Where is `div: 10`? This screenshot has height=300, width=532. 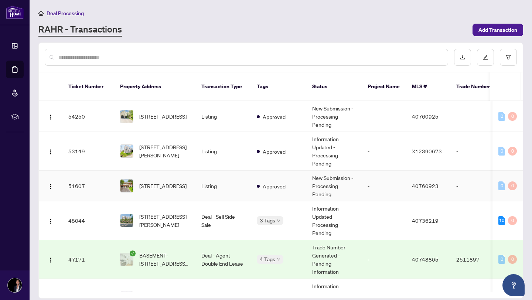 div: 10 is located at coordinates (502, 221).